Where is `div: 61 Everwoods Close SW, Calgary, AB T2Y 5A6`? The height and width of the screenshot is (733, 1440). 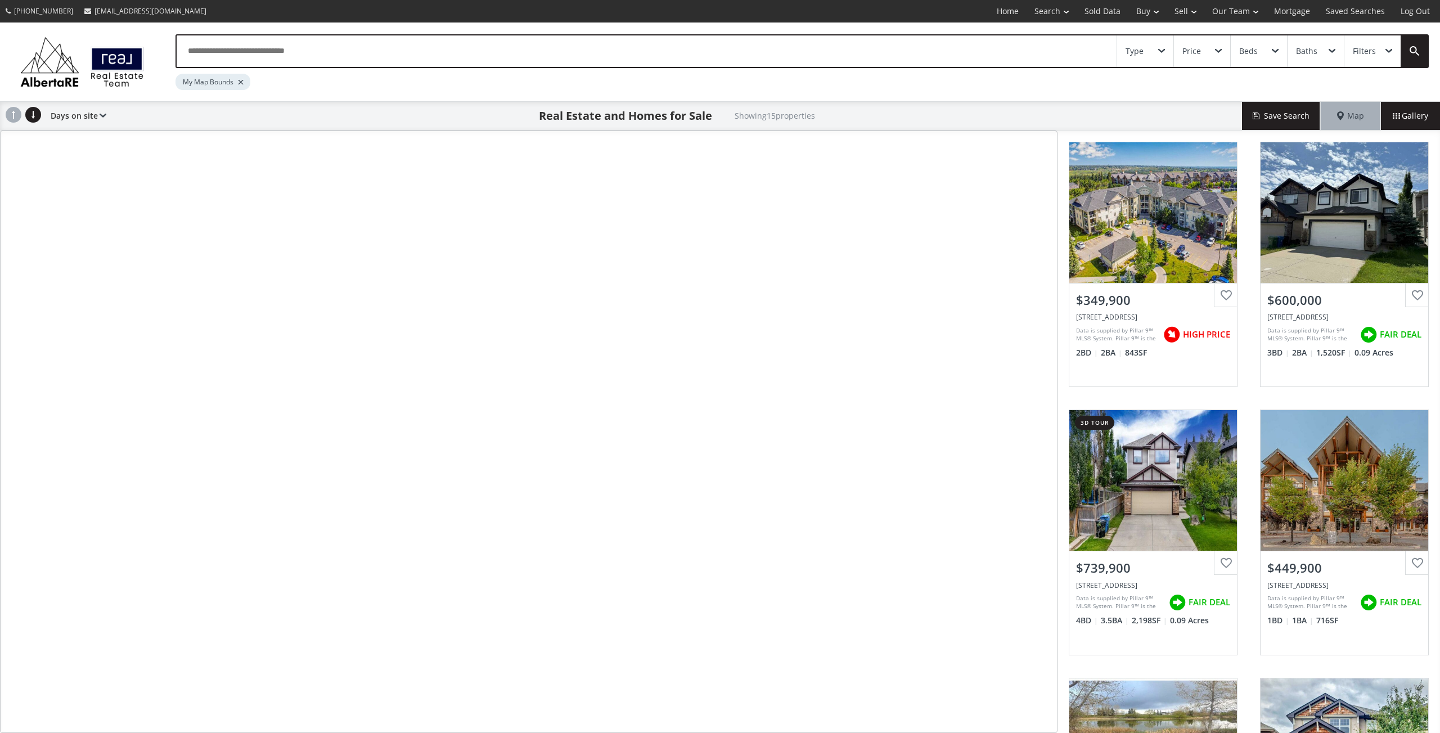 div: 61 Everwoods Close SW, Calgary, AB T2Y 5A6 is located at coordinates (1345, 317).